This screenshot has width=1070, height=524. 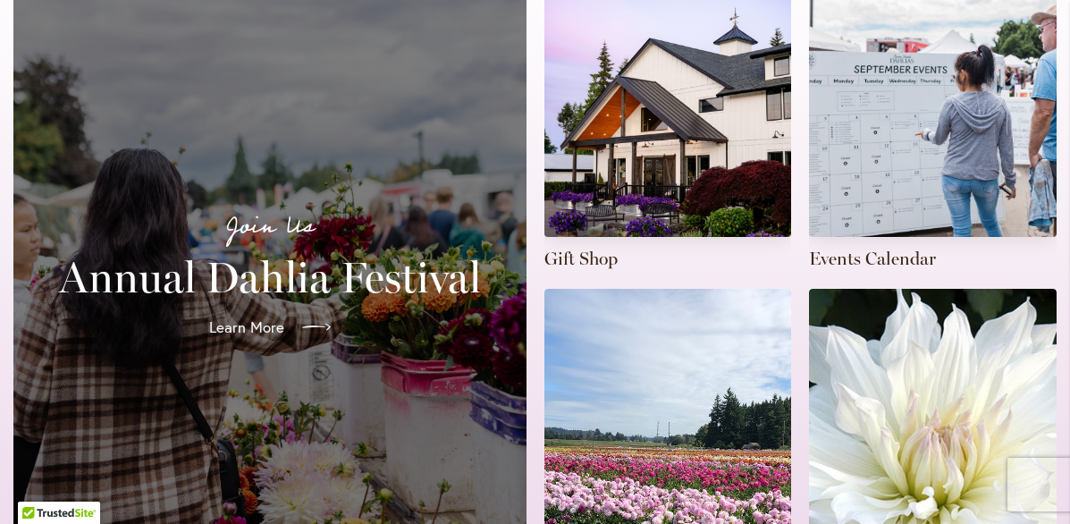 What do you see at coordinates (270, 226) in the screenshot?
I see `p: Join Us` at bounding box center [270, 226].